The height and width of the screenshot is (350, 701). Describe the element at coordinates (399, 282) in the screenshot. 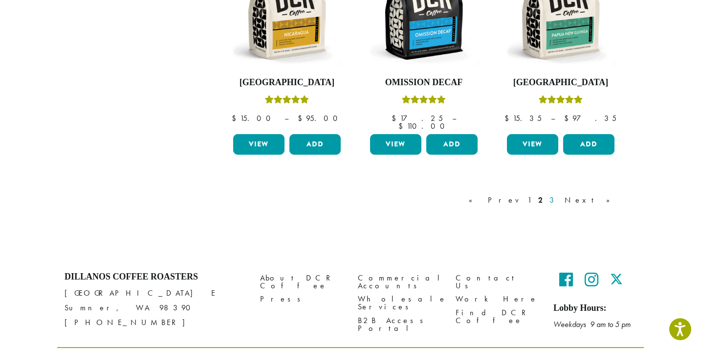

I see `a: Commercial Accounts` at that location.